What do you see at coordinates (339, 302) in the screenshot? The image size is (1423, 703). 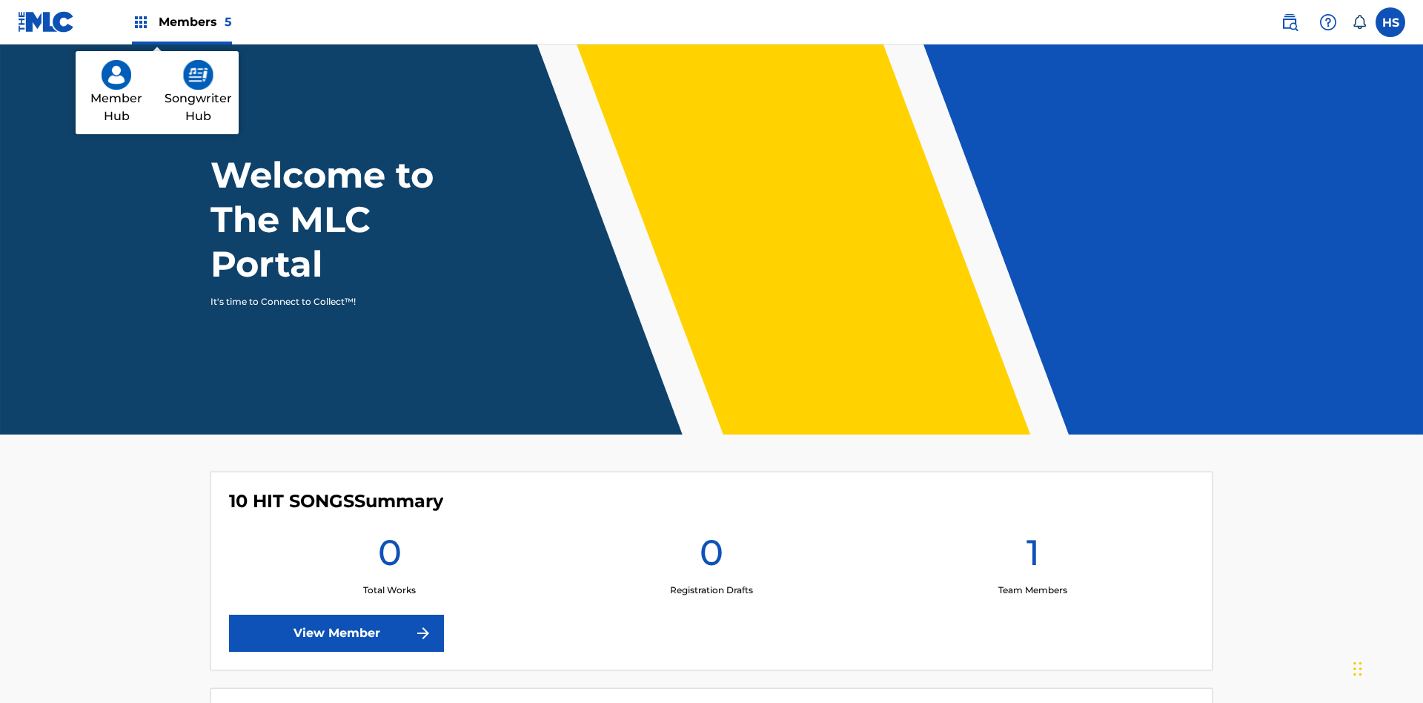 I see `p: It's time to Connect to Collect™!` at bounding box center [339, 302].